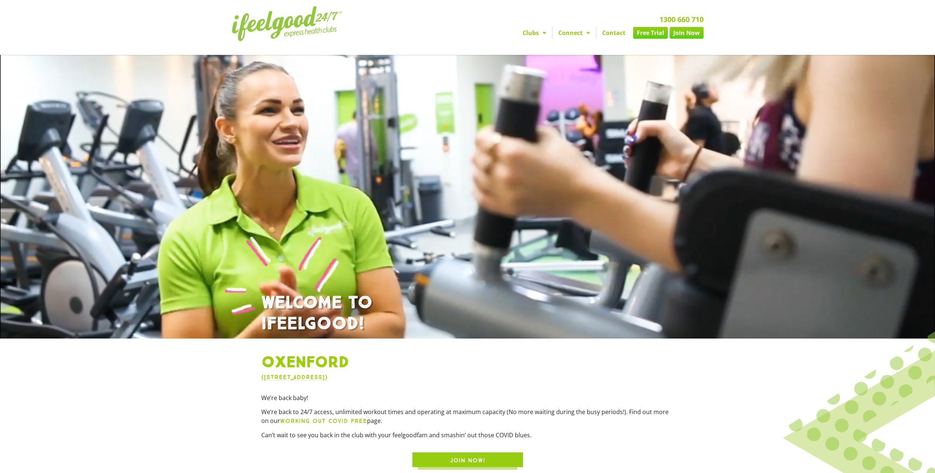 The image size is (935, 473). I want to click on p: We’re back baby!, so click(468, 398).